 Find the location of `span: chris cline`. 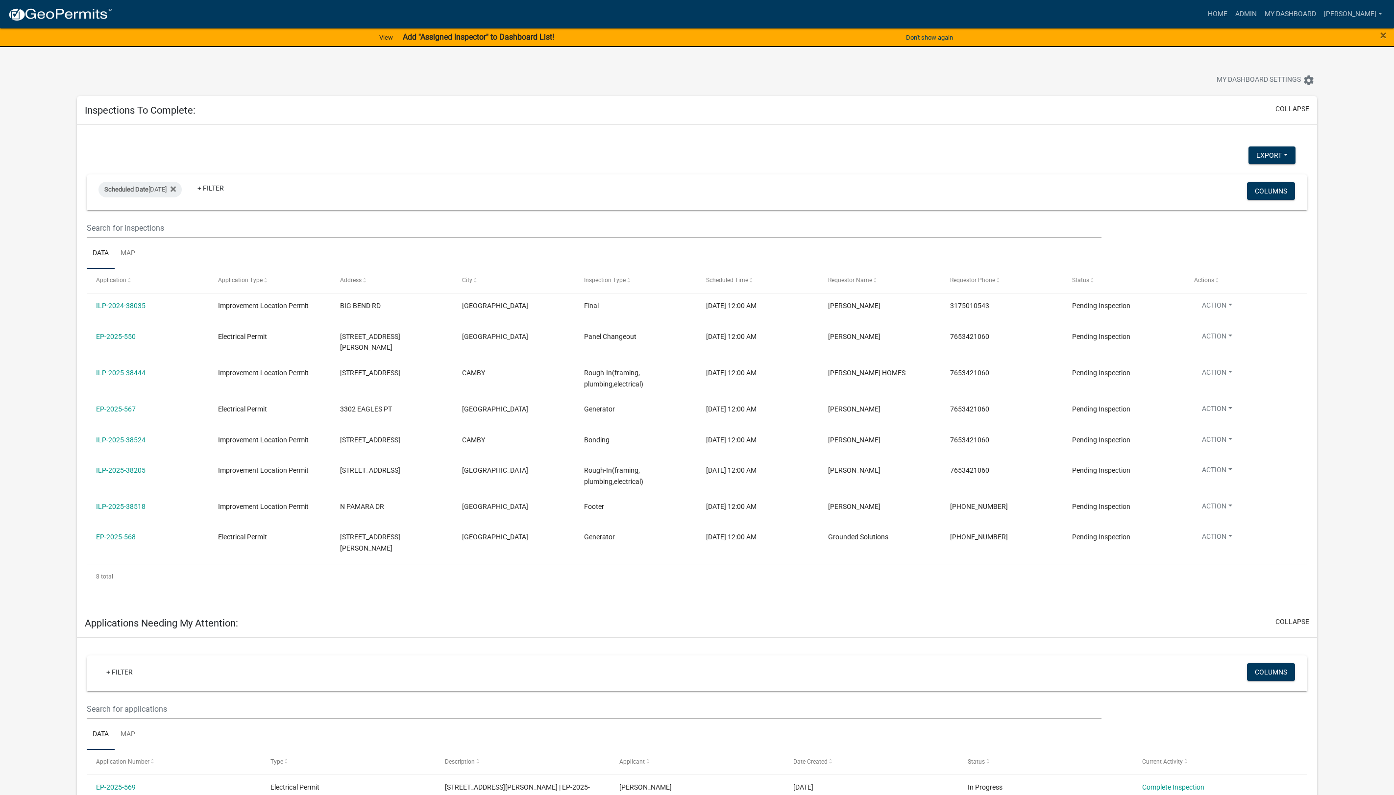

span: chris cline is located at coordinates (854, 470).